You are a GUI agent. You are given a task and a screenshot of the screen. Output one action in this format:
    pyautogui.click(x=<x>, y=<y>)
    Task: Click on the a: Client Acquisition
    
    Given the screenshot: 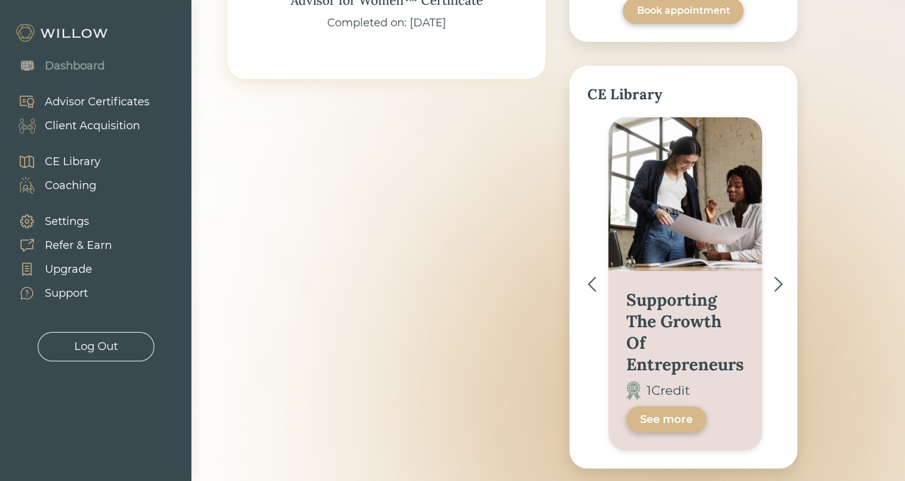 What is the action you would take?
    pyautogui.click(x=78, y=126)
    